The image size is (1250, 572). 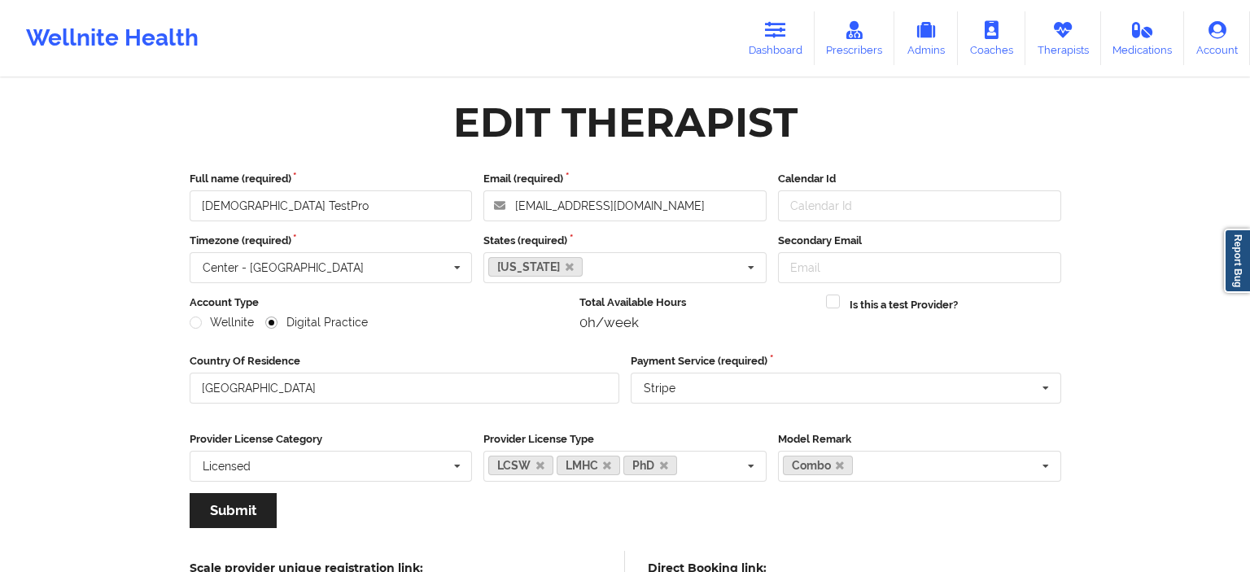 I want to click on label: Digital Practice, so click(x=317, y=322).